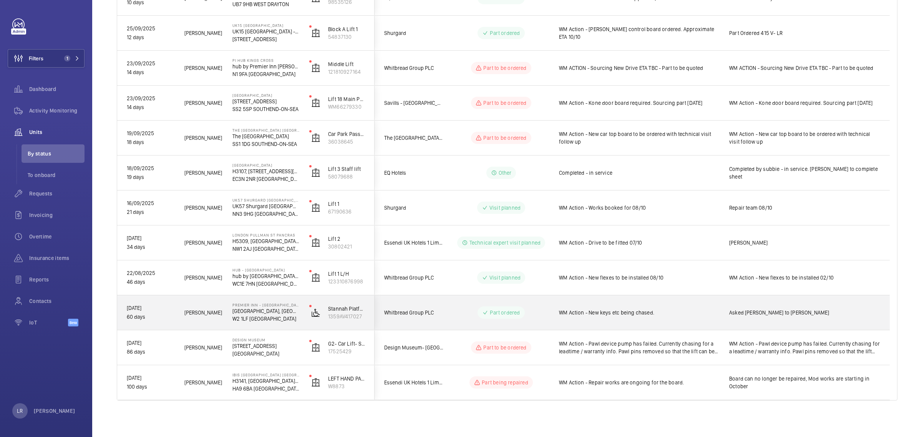  I want to click on span: WM Action - Drive to be fitted 07/10, so click(639, 243).